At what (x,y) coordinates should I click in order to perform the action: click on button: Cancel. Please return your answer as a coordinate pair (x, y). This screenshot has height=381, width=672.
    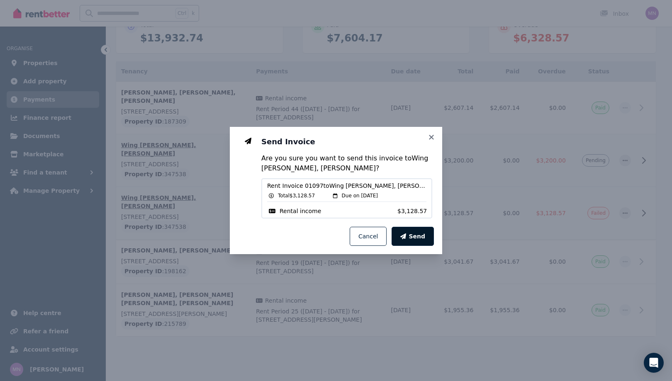
    Looking at the image, I should click on (368, 236).